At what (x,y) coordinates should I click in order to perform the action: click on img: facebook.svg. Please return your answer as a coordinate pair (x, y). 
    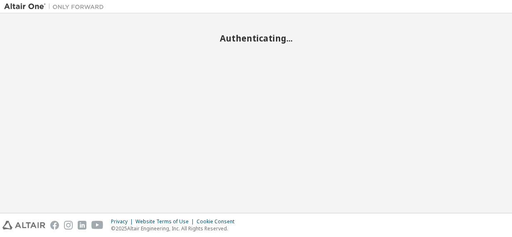
    Looking at the image, I should click on (54, 225).